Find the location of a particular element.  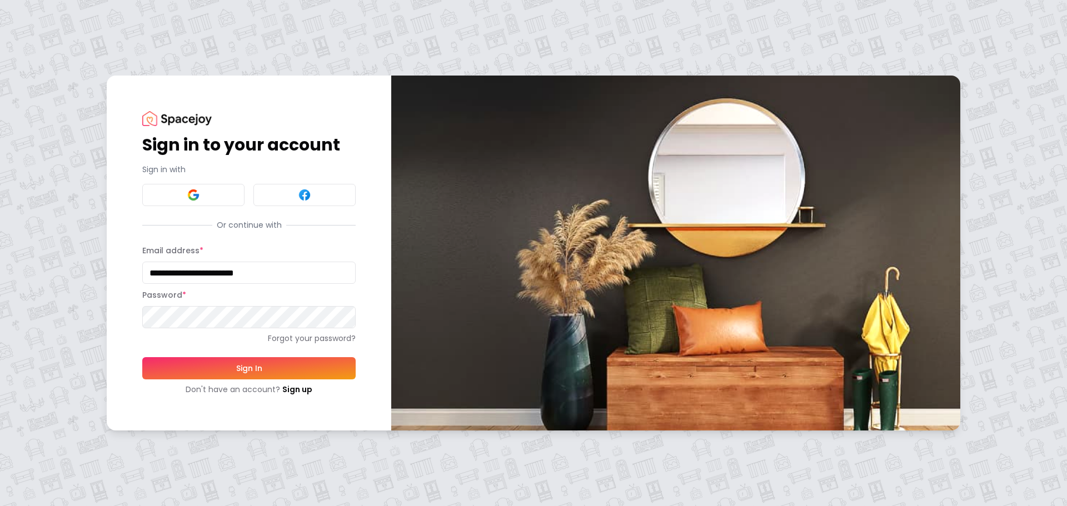

a: Forgot your password? is located at coordinates (249, 338).